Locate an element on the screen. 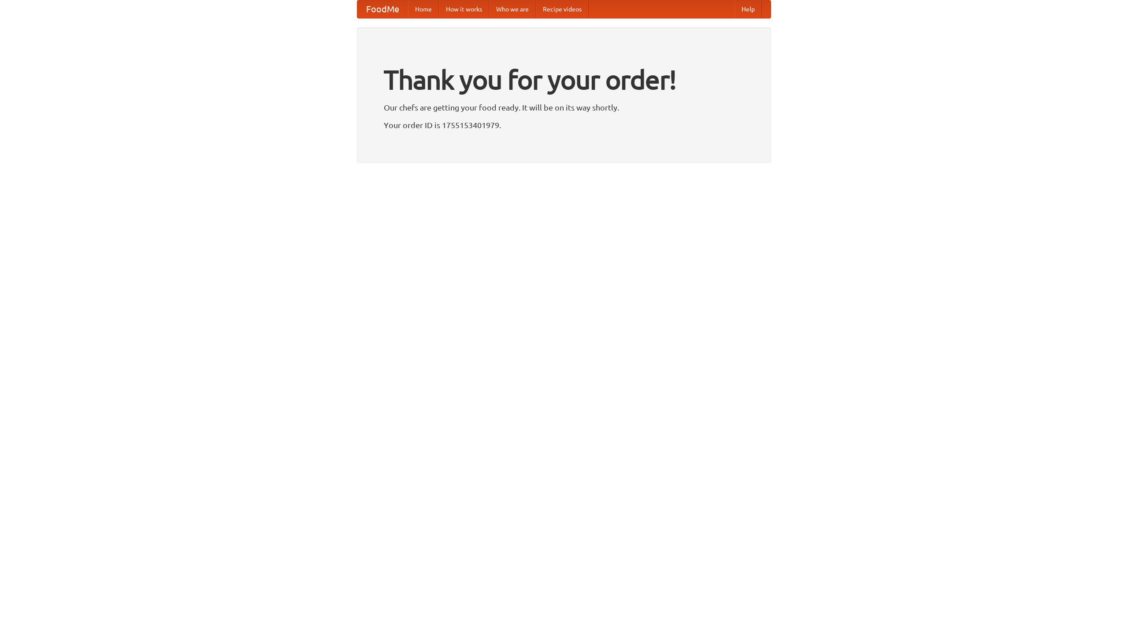 The width and height of the screenshot is (1128, 623). h1: Thank you for your order! is located at coordinates (564, 80).